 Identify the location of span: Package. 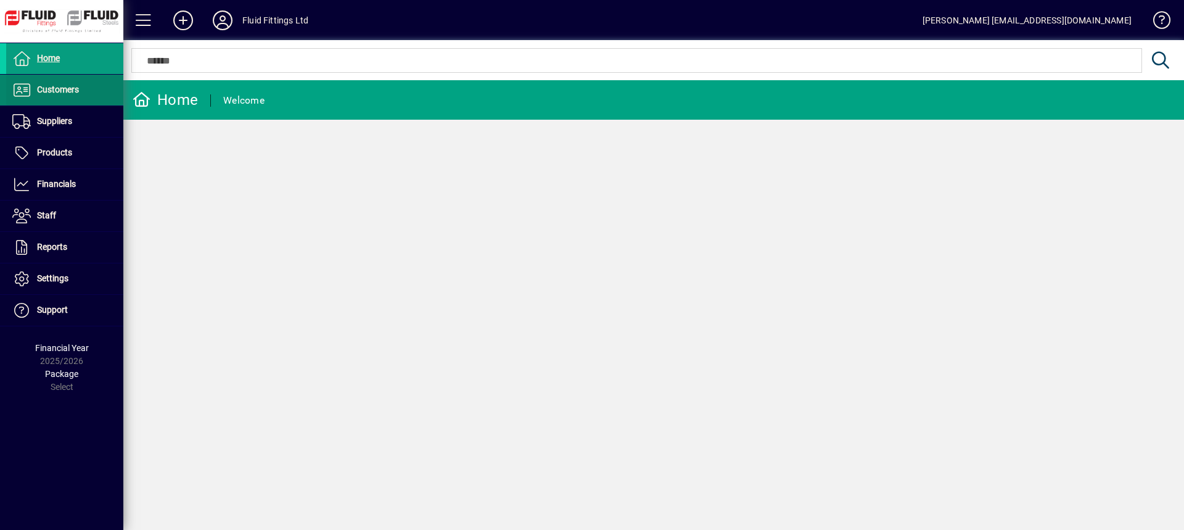
(62, 374).